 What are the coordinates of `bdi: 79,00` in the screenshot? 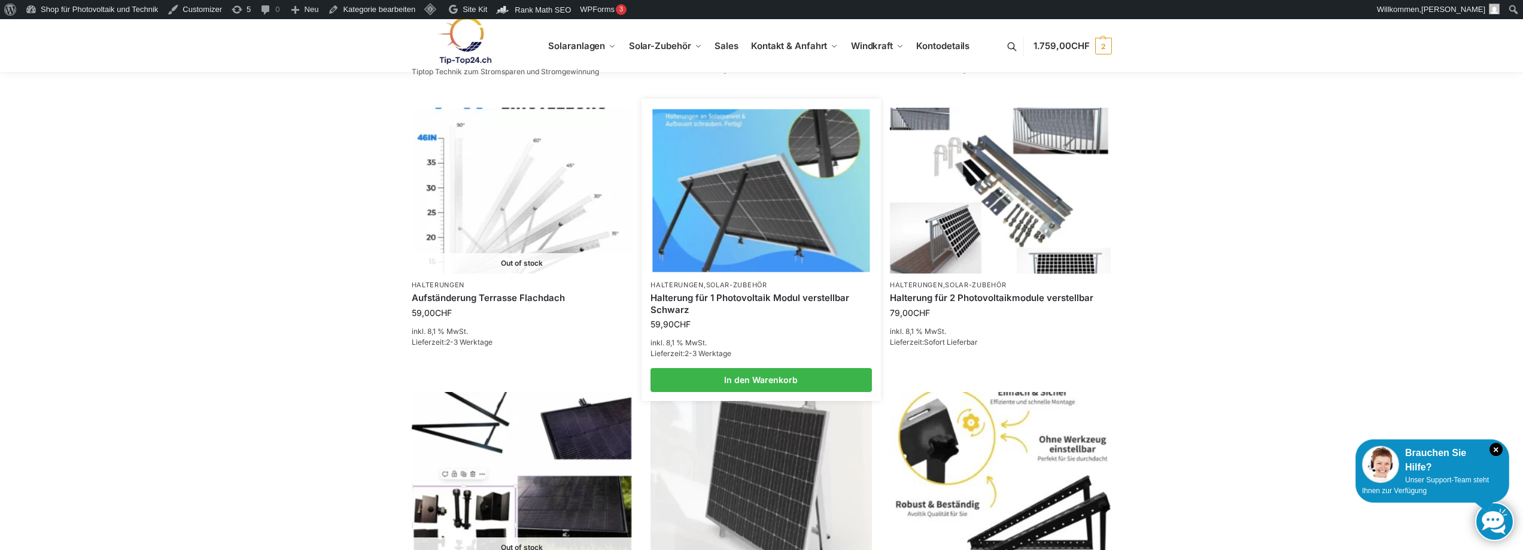 It's located at (910, 312).